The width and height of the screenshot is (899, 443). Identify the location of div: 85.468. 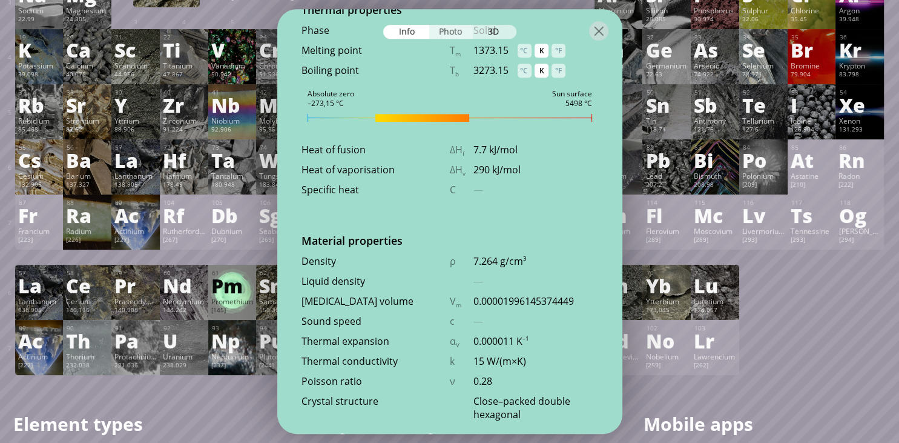
(39, 130).